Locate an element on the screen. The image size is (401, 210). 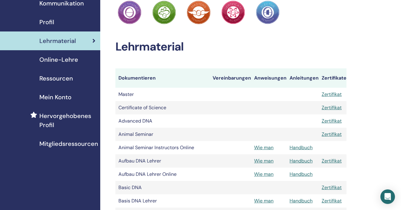
span: Online-Lehre is located at coordinates (59, 60).